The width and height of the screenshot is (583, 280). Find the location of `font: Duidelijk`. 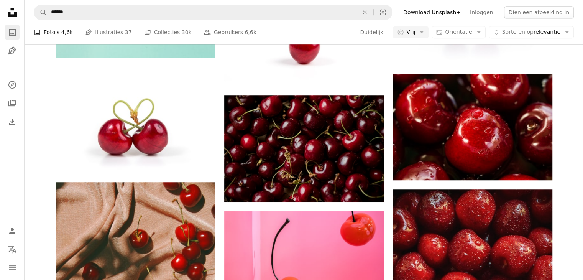

font: Duidelijk is located at coordinates (372, 32).